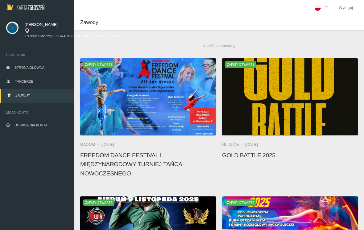 This screenshot has height=230, width=364. Describe the element at coordinates (37, 113) in the screenshot. I see `span: Moje konto` at that location.